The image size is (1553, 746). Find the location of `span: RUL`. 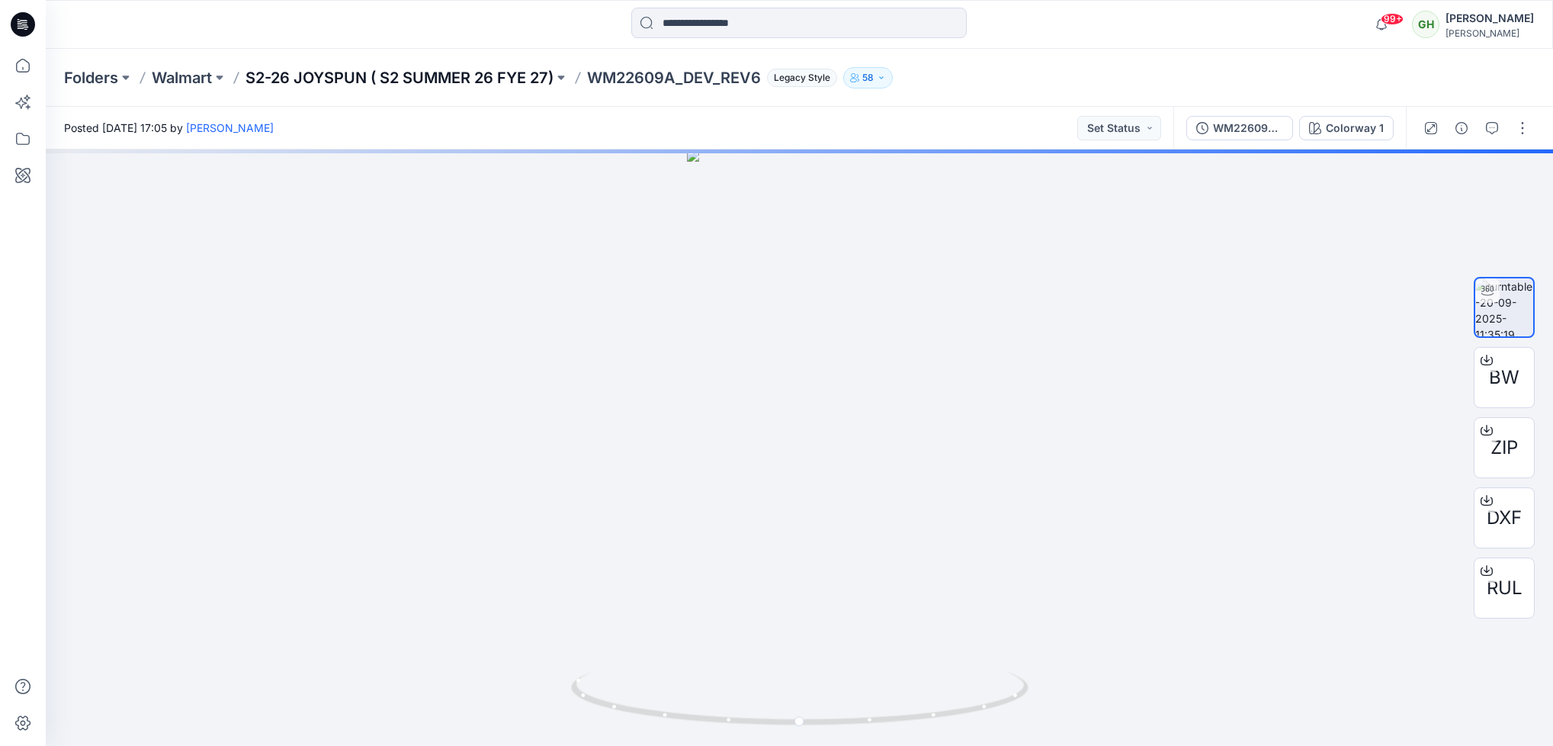

span: RUL is located at coordinates (1504, 588).